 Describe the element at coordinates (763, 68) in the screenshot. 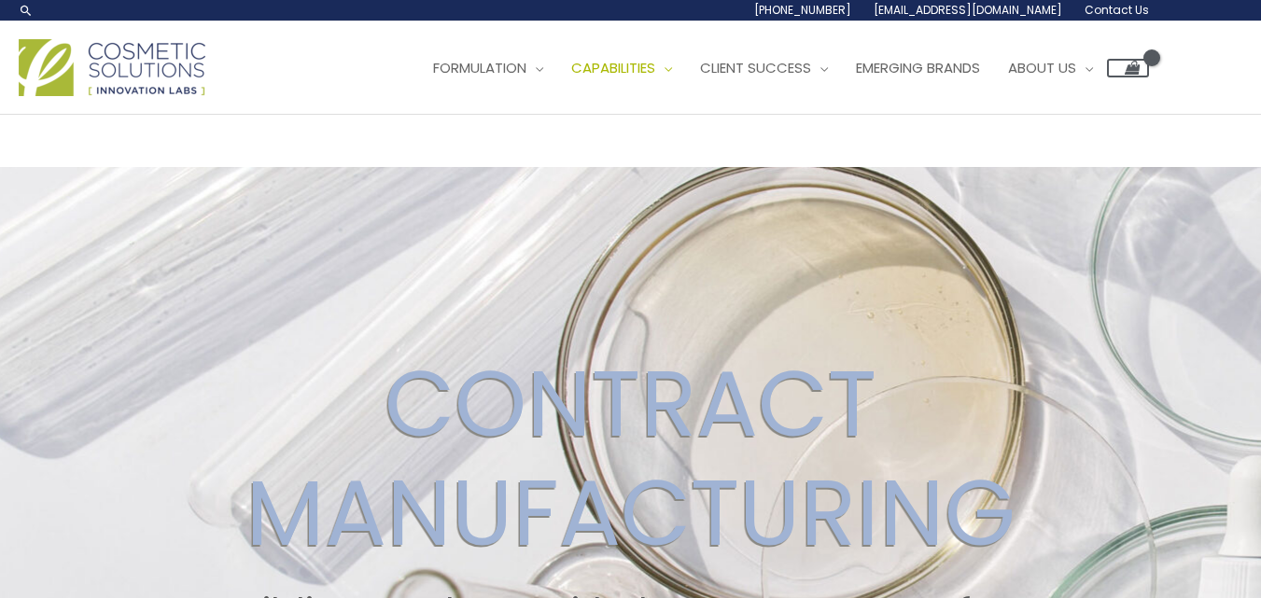

I see `a: Client Success` at that location.